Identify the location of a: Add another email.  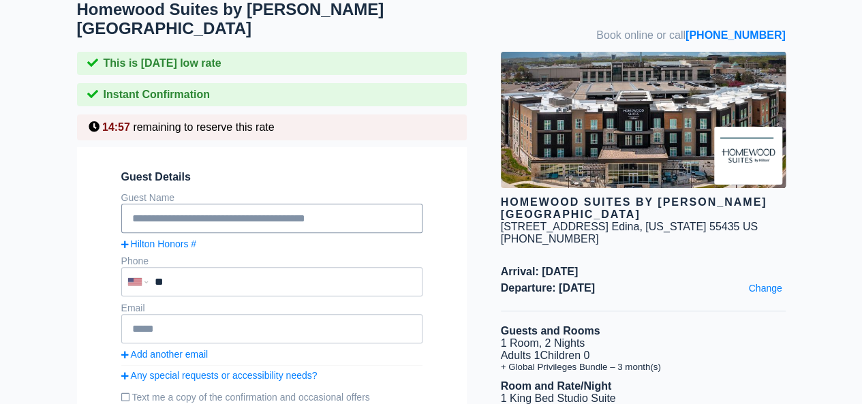
(272, 354).